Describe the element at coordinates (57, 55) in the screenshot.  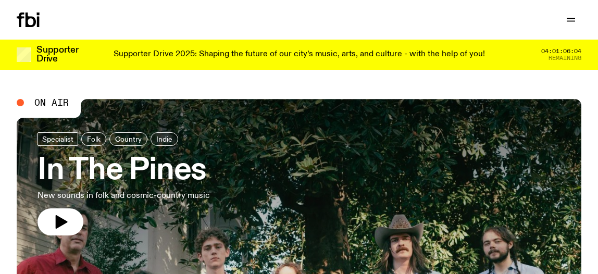
I see `h3: Supporter Drive` at that location.